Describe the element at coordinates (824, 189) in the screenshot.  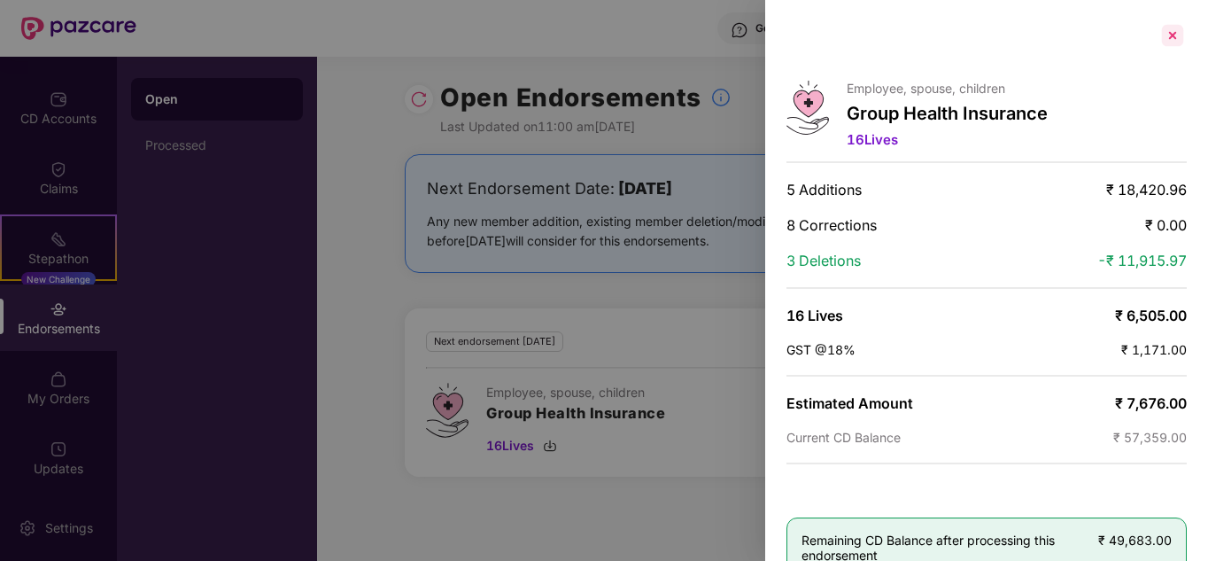
I see `span: 5 Additions` at that location.